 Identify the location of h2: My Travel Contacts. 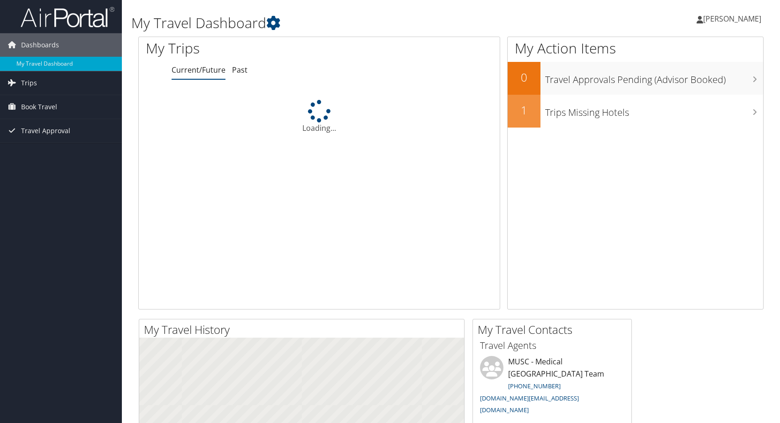
(555, 330).